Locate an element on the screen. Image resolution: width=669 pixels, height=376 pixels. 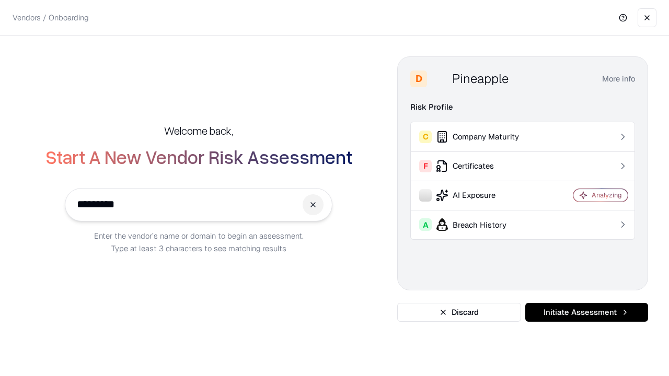
div: F is located at coordinates (425, 166).